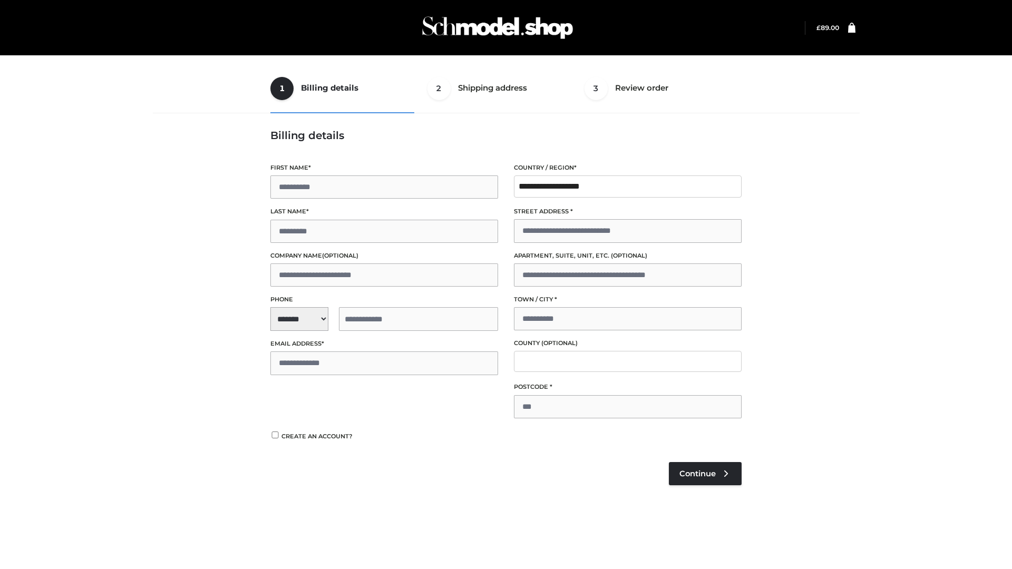 This screenshot has height=569, width=1012. What do you see at coordinates (705, 474) in the screenshot?
I see `a: Continue` at bounding box center [705, 474].